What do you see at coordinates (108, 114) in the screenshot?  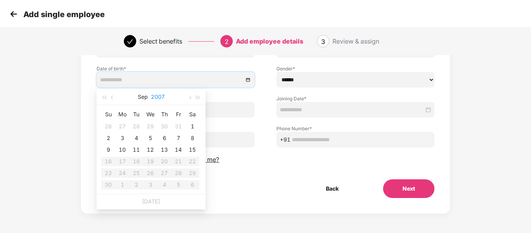 I see `th: Su` at bounding box center [108, 114].